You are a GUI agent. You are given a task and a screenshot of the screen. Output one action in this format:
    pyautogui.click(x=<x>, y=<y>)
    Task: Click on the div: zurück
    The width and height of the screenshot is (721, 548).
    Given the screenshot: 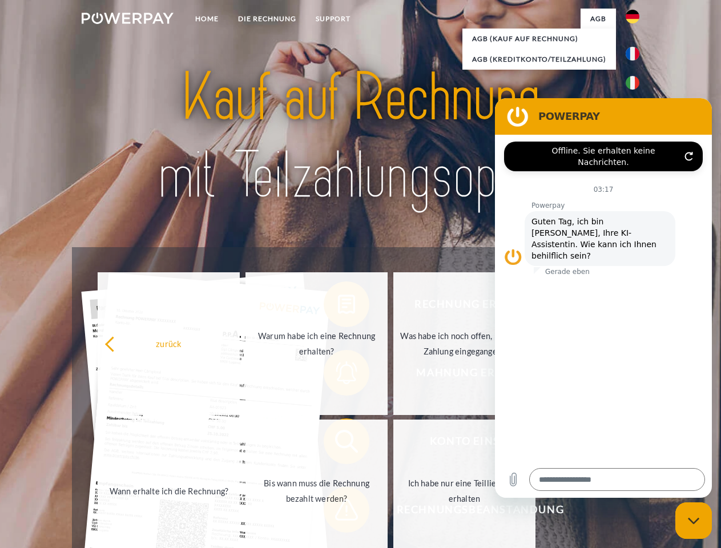 What is the action you would take?
    pyautogui.click(x=168, y=343)
    